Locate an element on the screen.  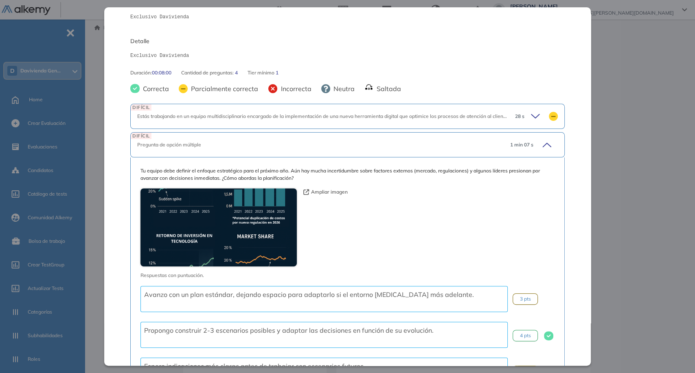
span: Tier mínimo is located at coordinates (261, 73).